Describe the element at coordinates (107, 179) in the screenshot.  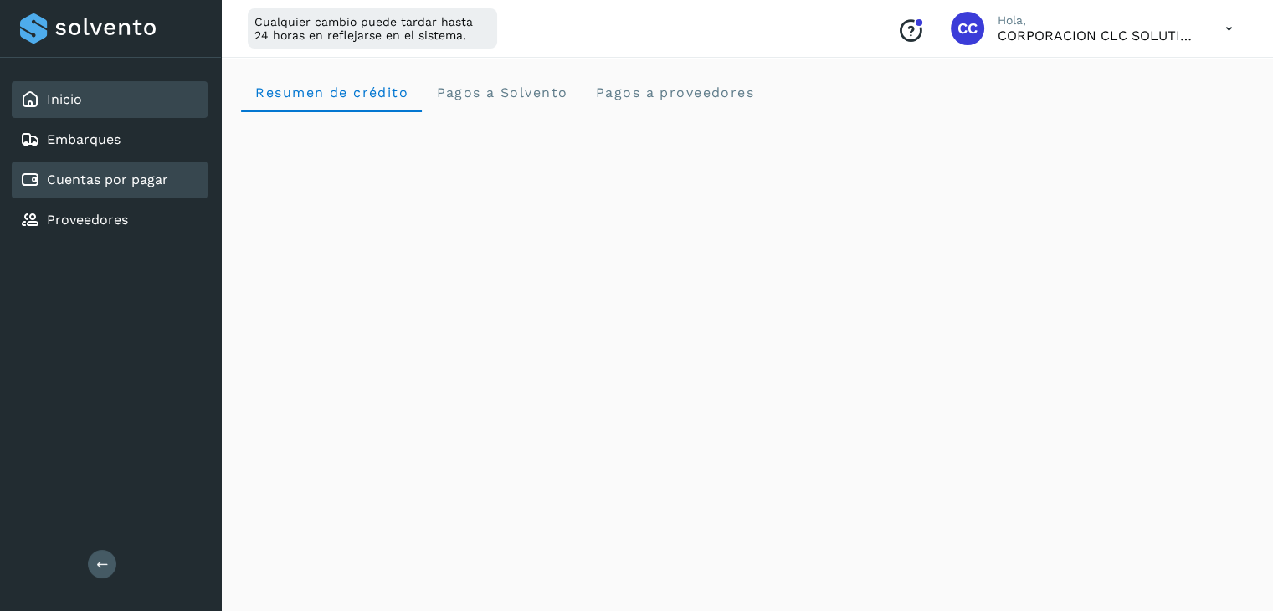
I see `a: Cuentas por pagar` at that location.